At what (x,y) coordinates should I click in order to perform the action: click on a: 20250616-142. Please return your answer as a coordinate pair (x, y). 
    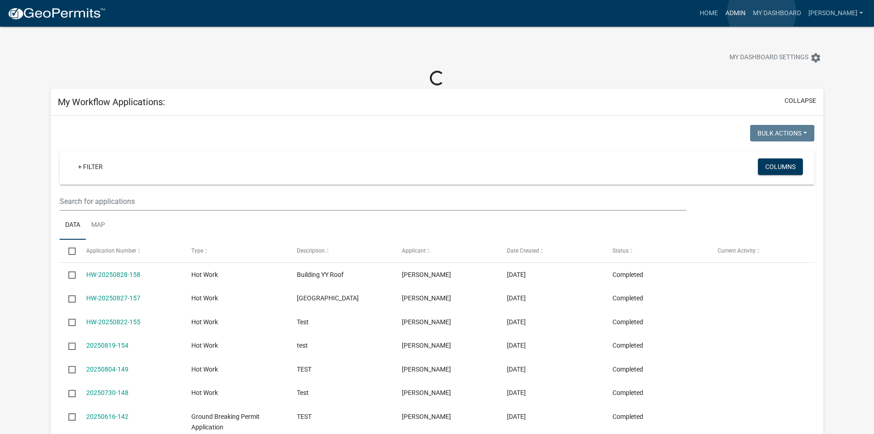
    Looking at the image, I should click on (107, 416).